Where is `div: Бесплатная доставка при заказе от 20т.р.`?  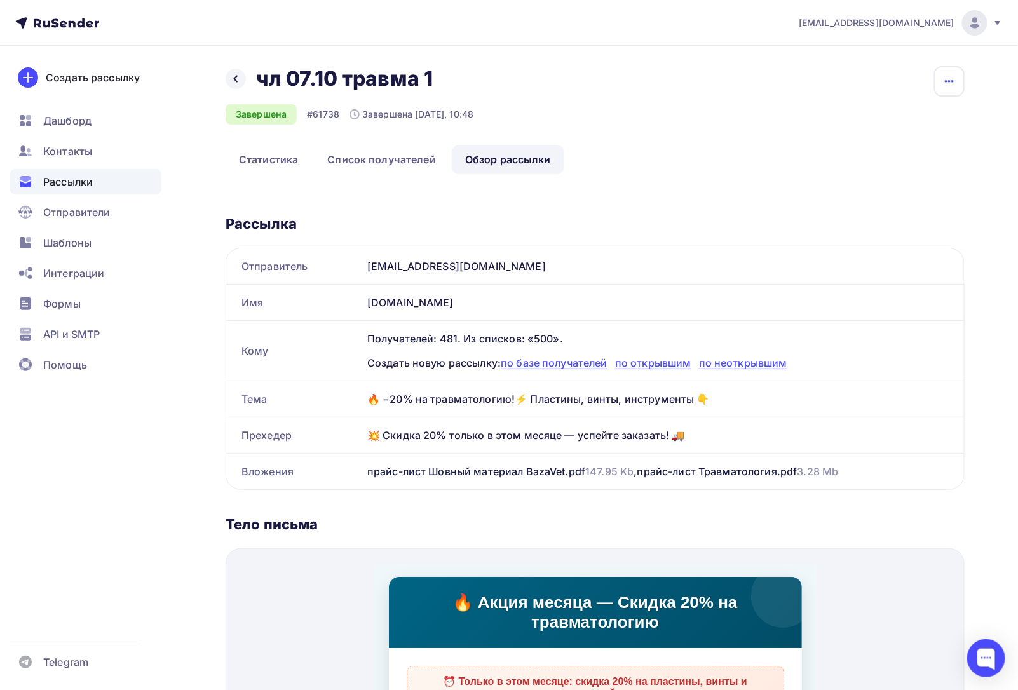
div: Бесплатная доставка при заказе от 20т.р. is located at coordinates (222, 480).